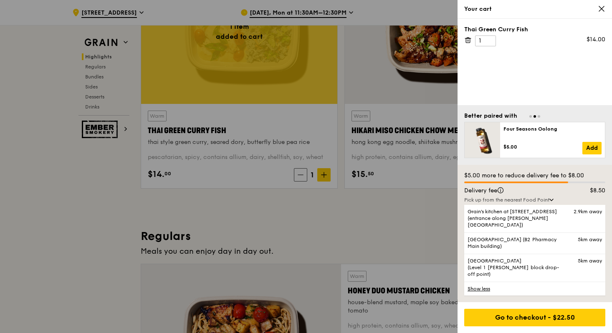  What do you see at coordinates (543, 147) in the screenshot?
I see `div: $5.00` at bounding box center [543, 147].